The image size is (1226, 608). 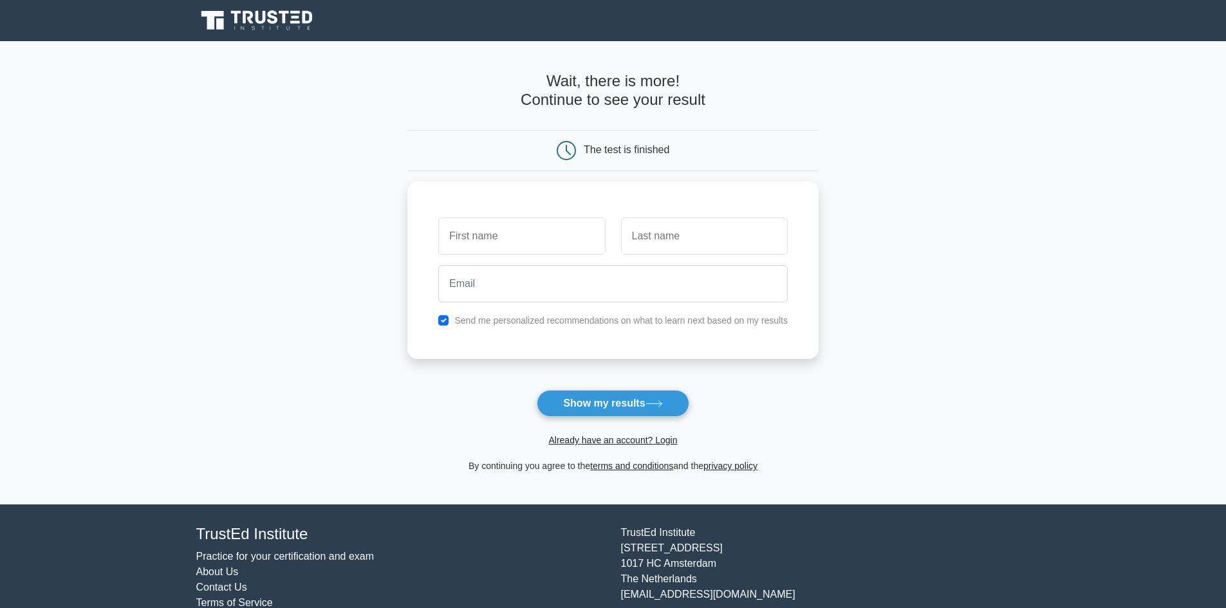 I want to click on label: Send me personalized recommendations on what to learn next based on my results, so click(x=621, y=320).